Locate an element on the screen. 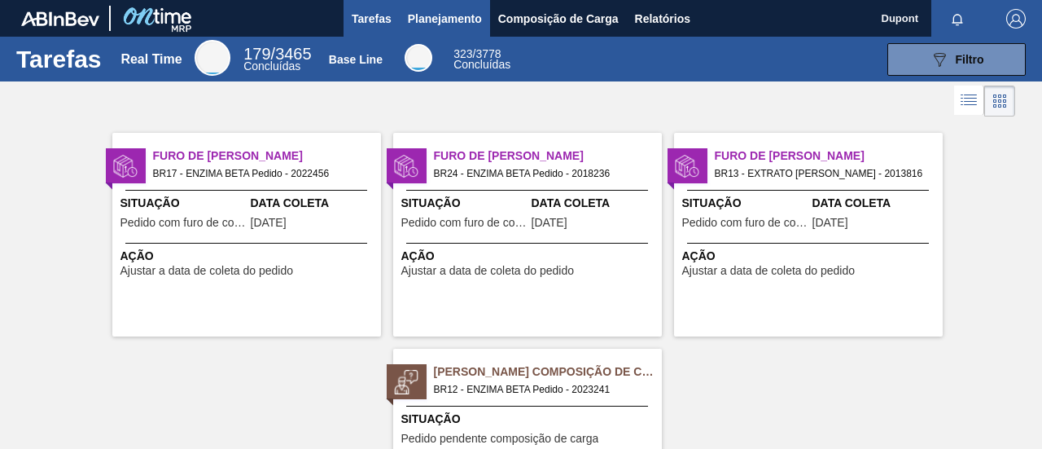  span: 25/08/2025 is located at coordinates (830, 222).